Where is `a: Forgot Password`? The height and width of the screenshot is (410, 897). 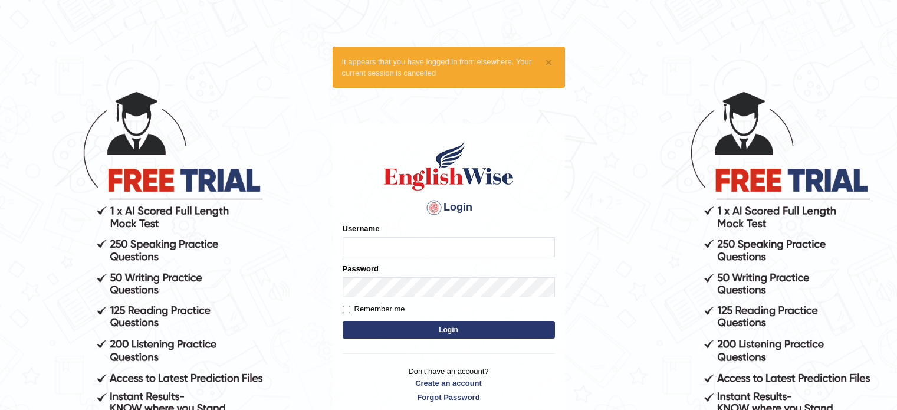 a: Forgot Password is located at coordinates (449, 397).